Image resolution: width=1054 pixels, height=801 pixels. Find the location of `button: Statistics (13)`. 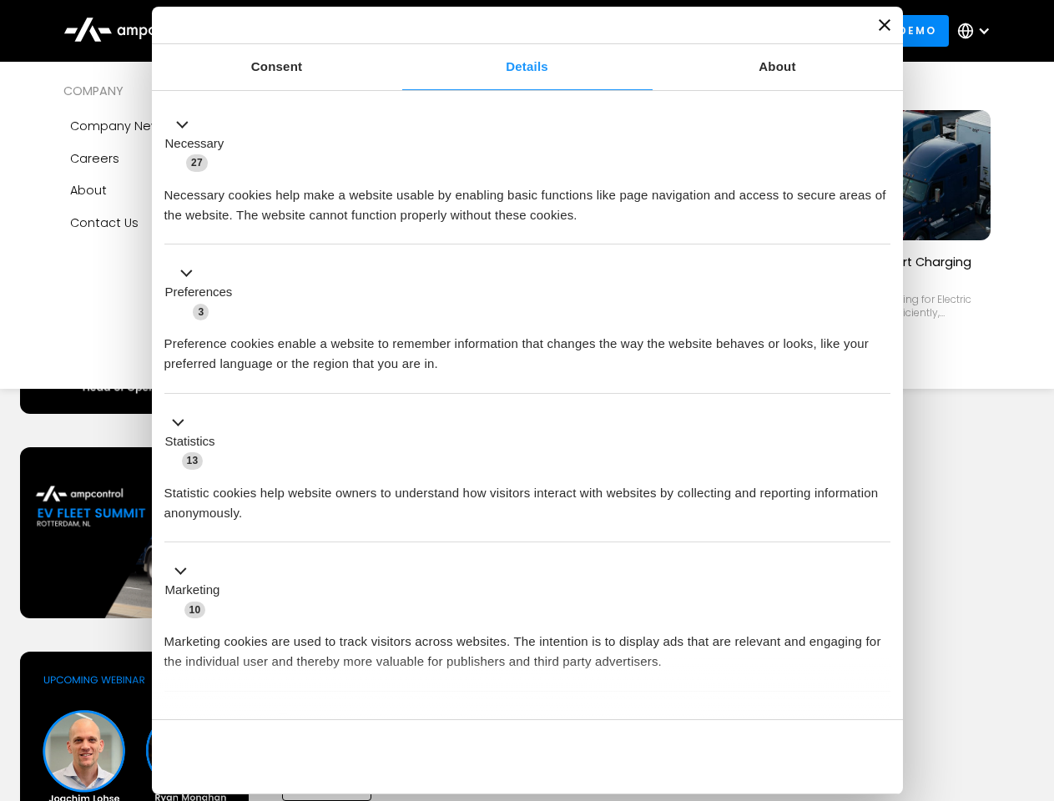

button: Statistics (13) is located at coordinates (194, 441).